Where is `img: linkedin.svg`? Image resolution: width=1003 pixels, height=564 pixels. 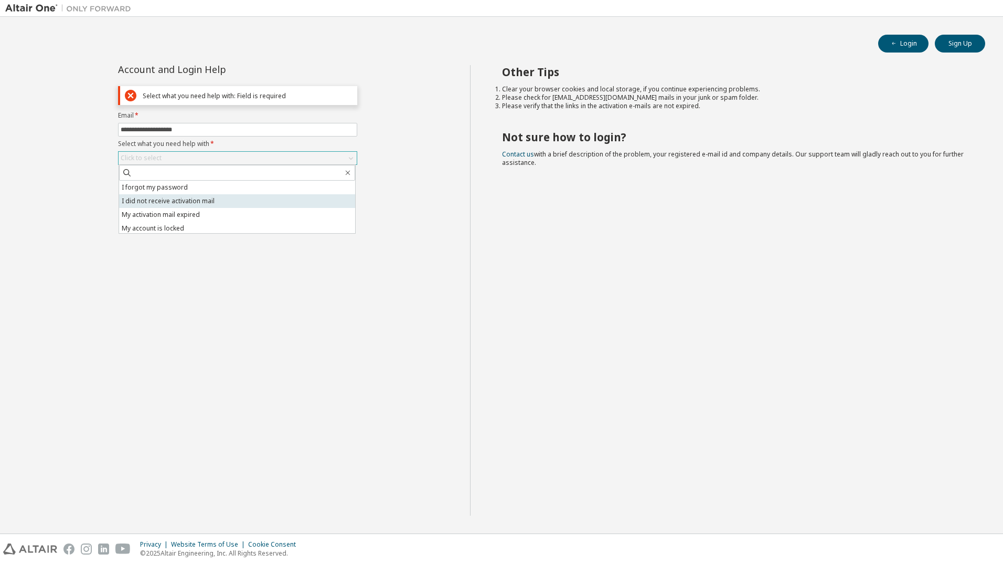
img: linkedin.svg is located at coordinates (103, 548).